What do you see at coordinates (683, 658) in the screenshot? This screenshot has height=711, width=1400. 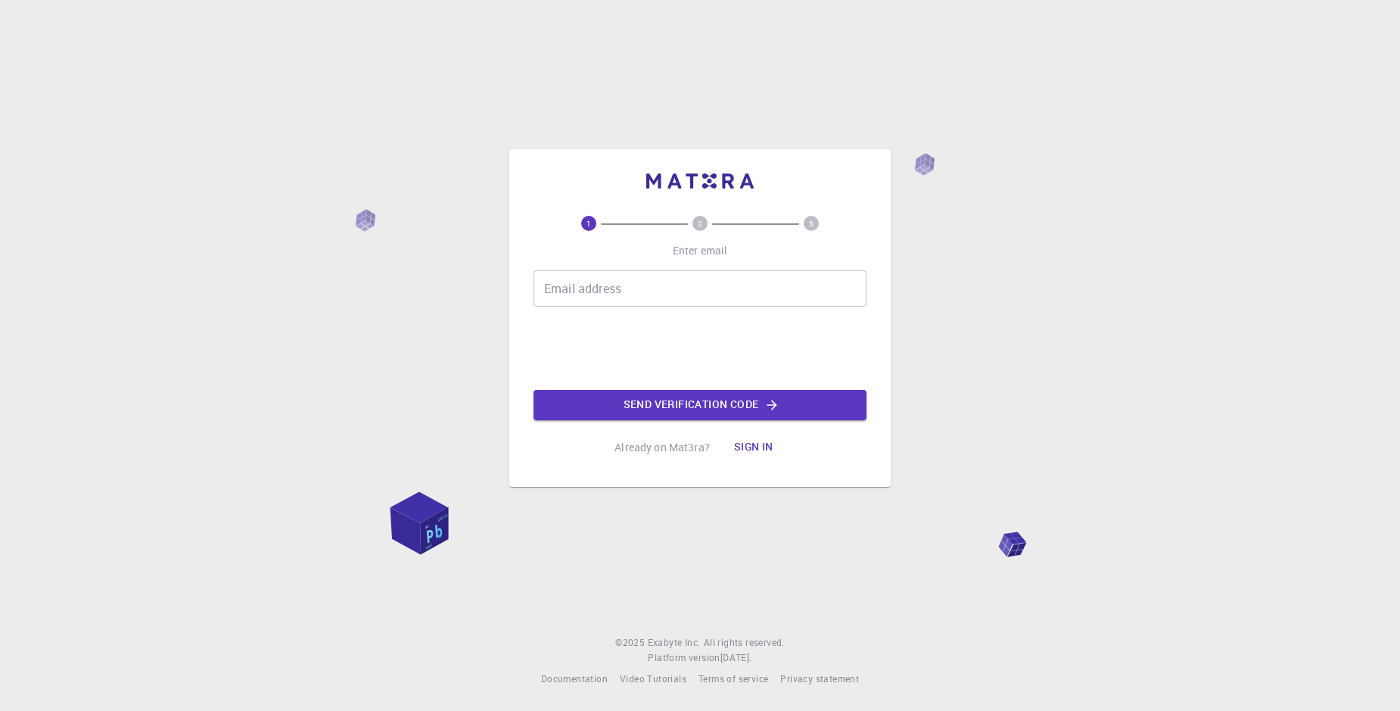 I see `span: Platform version` at bounding box center [683, 658].